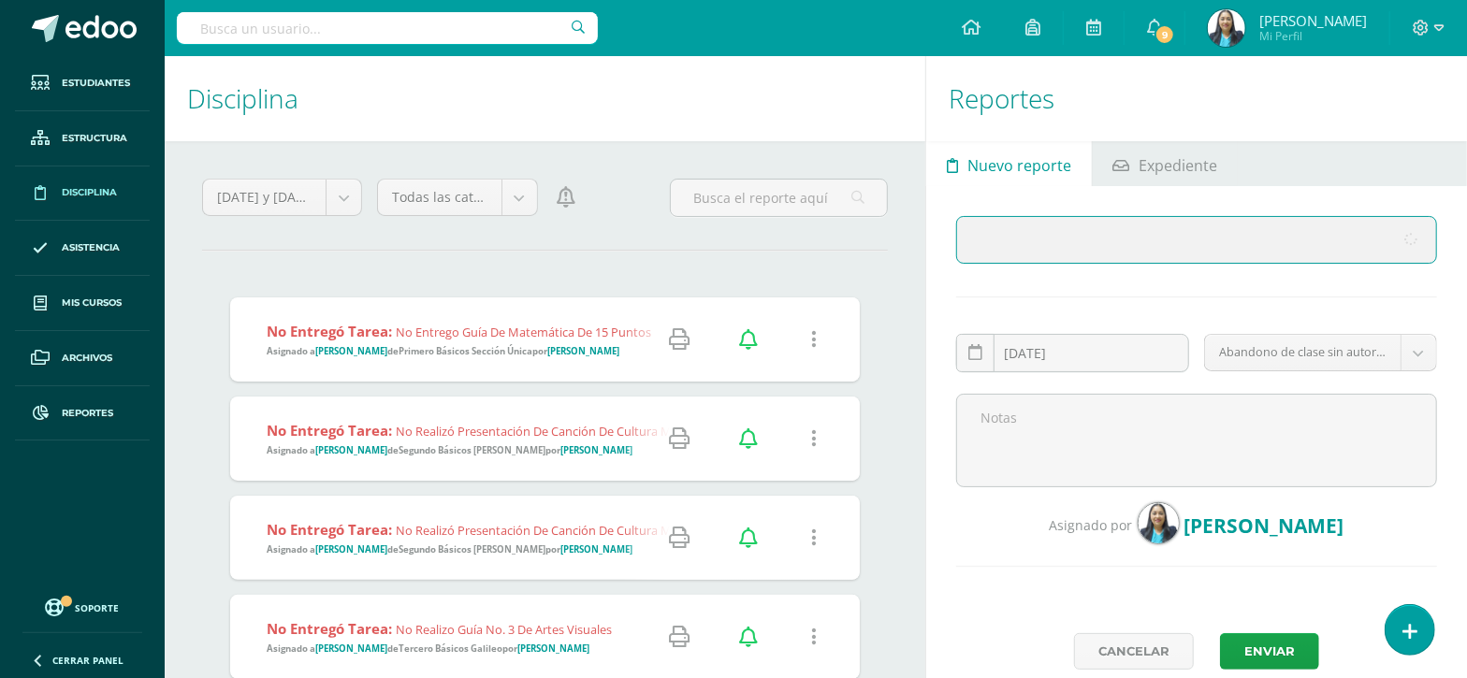  Describe the element at coordinates (88, 661) in the screenshot. I see `span: Cerrar panel` at that location.